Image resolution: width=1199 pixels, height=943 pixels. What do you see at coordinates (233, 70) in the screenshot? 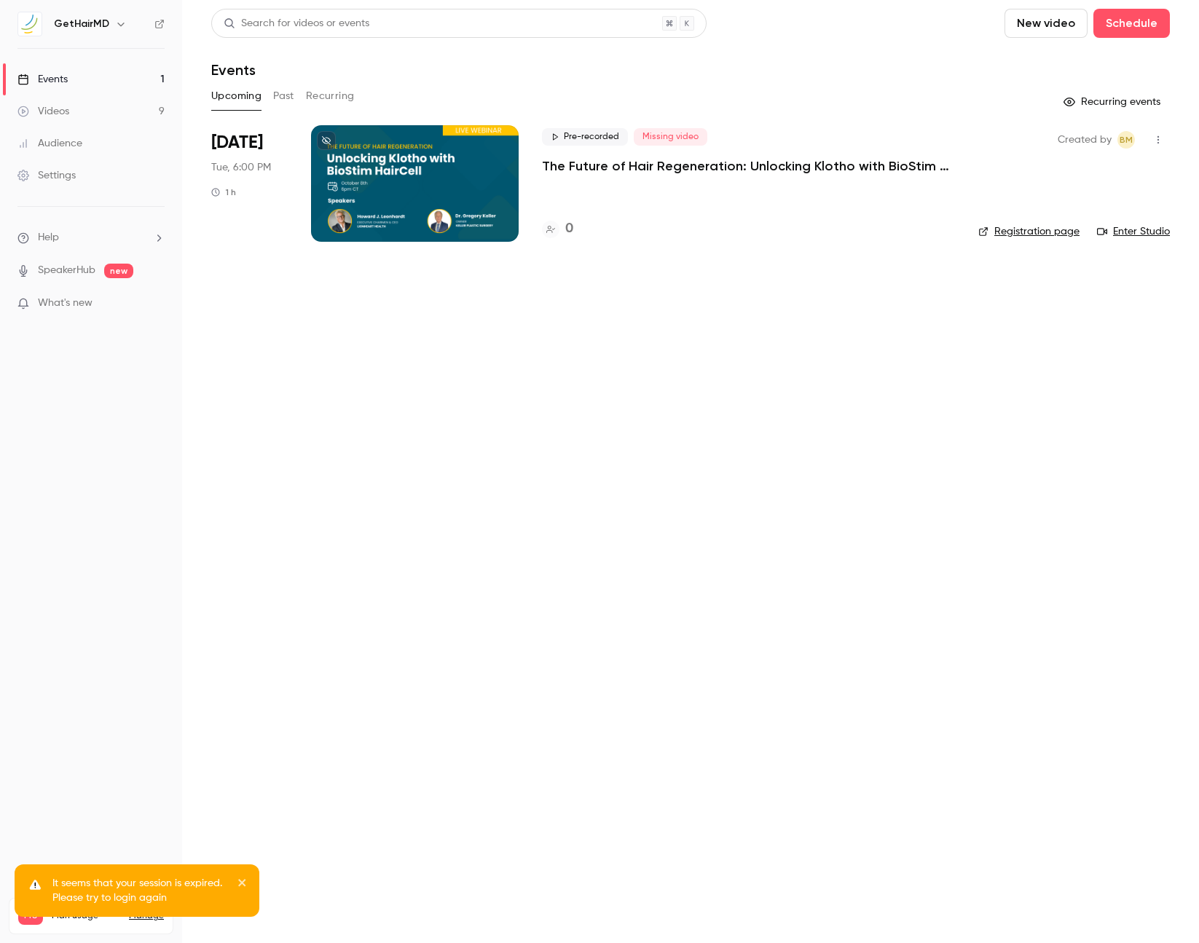
I see `h1: Events` at bounding box center [233, 70].